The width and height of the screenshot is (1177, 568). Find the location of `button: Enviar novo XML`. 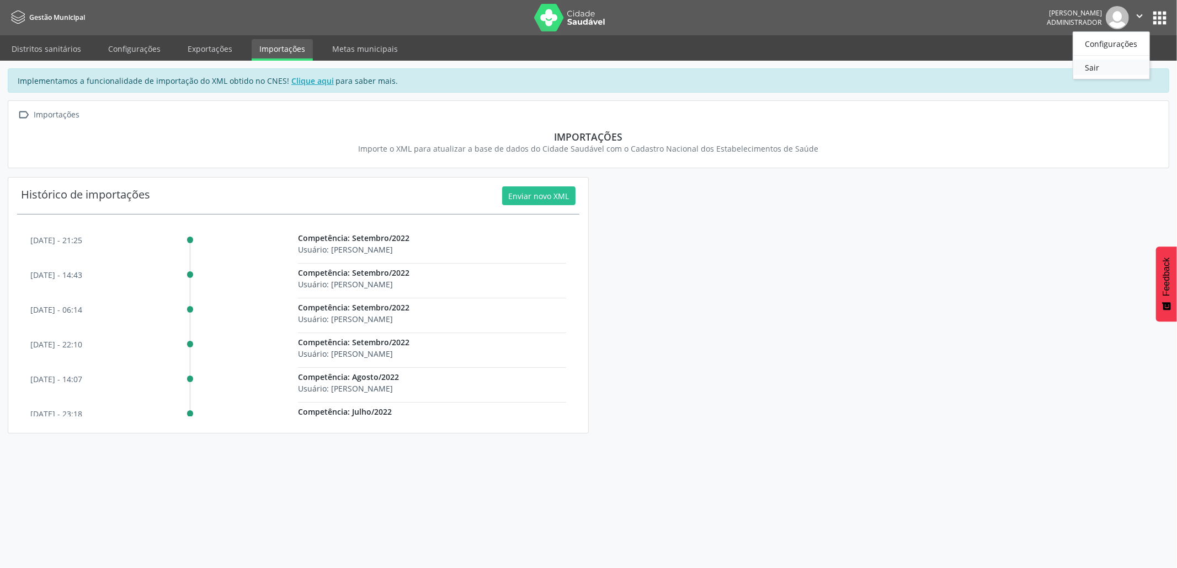

button: Enviar novo XML is located at coordinates (539, 196).